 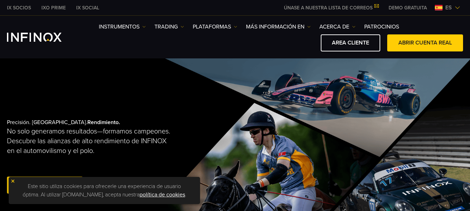 What do you see at coordinates (408, 8) in the screenshot?
I see `a: INFINOX MENU` at bounding box center [408, 8].